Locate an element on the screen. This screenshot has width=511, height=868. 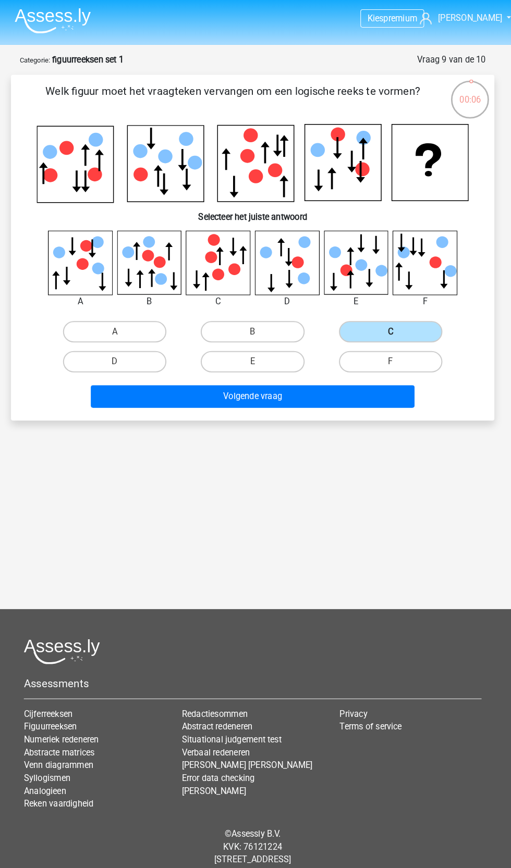
span: Kies is located at coordinates (375, 18).